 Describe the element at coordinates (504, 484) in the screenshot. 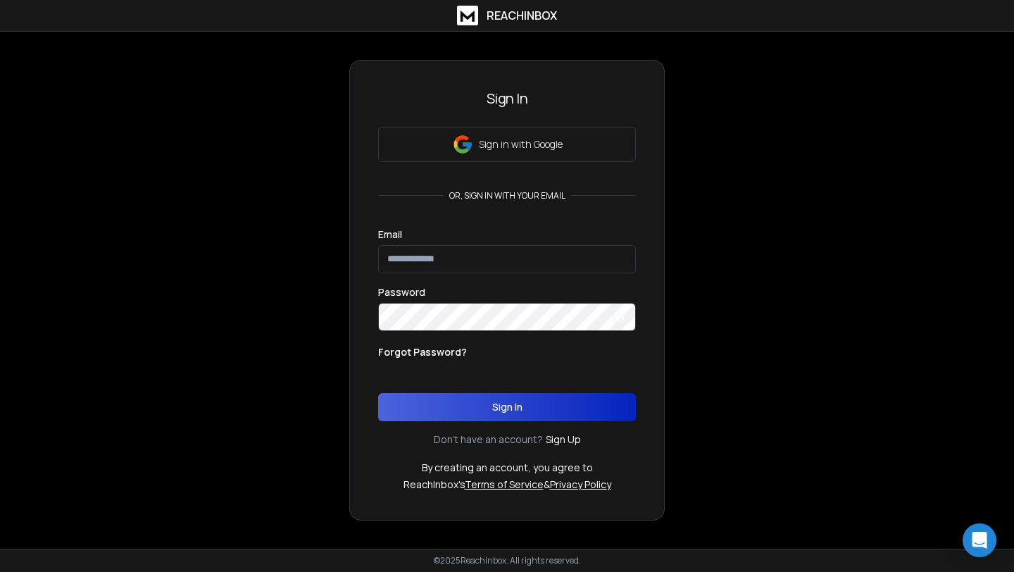

I see `a: Terms of Service` at that location.